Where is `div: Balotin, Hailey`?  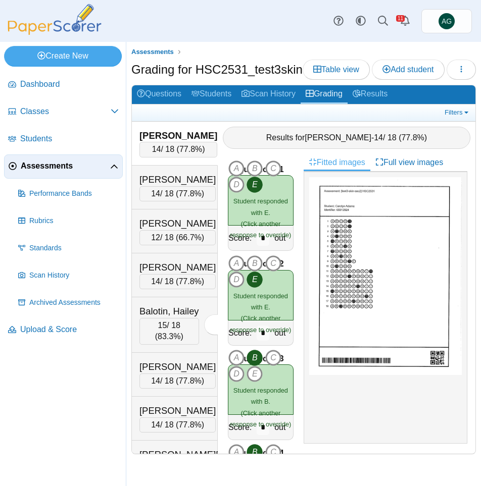 div: Balotin, Hailey is located at coordinates (169, 312).